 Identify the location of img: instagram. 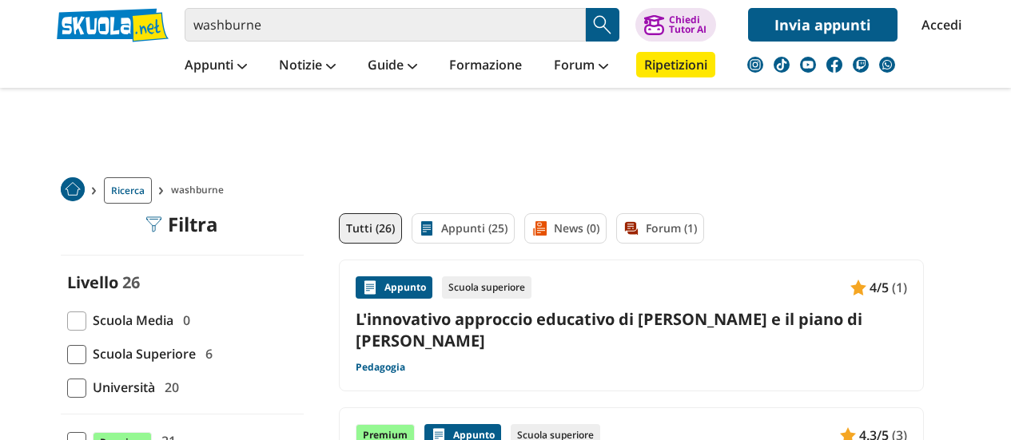
(755, 65).